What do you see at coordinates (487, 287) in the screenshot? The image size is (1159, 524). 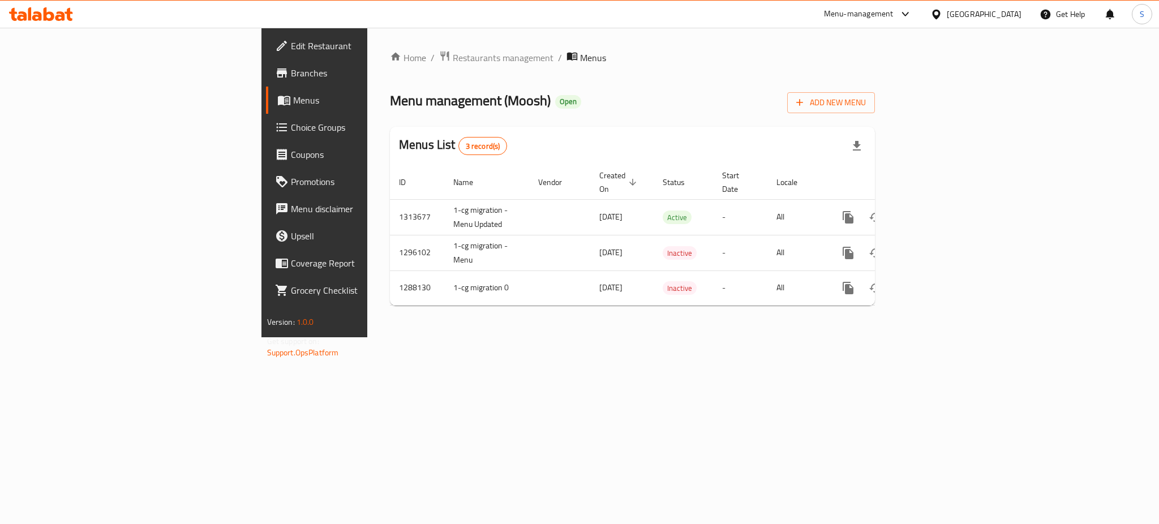 I see `td: 1-cg migration 0` at bounding box center [487, 287].